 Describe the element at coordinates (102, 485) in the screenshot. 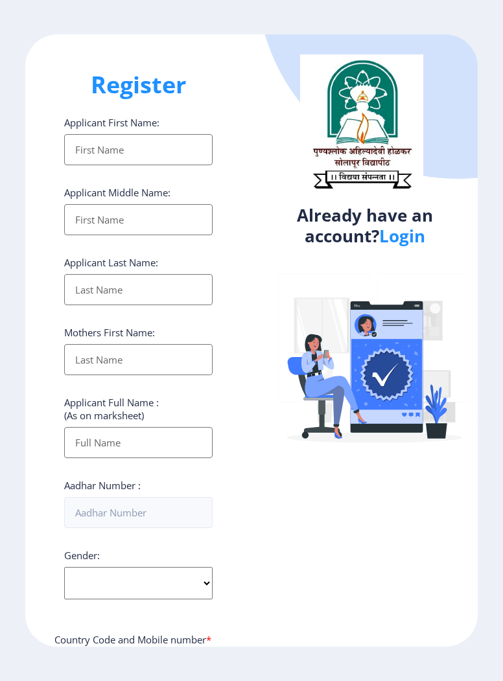

I see `label: Aadhar Number :` at that location.